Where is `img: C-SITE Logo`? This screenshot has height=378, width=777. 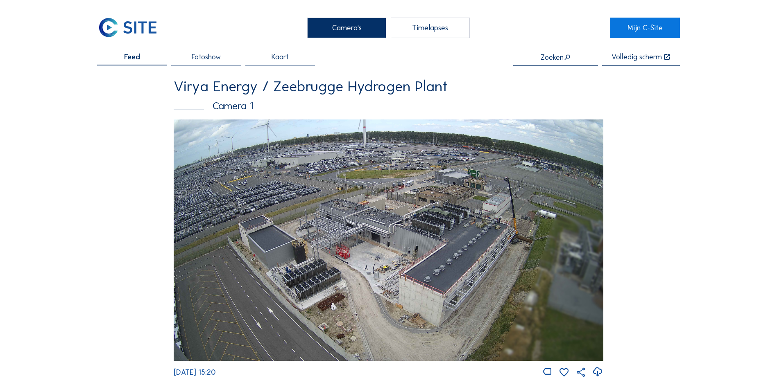
img: C-SITE Logo is located at coordinates (127, 28).